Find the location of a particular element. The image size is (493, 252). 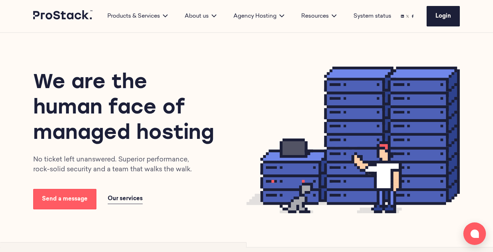

a: Prostack logo is located at coordinates (63, 16).